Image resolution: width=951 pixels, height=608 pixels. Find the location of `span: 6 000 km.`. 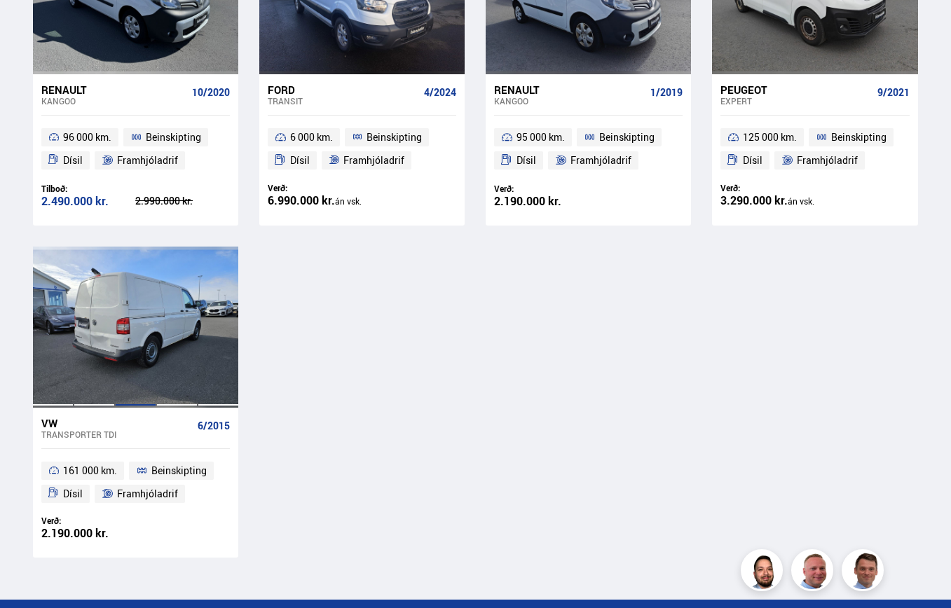

span: 6 000 km. is located at coordinates (311, 137).